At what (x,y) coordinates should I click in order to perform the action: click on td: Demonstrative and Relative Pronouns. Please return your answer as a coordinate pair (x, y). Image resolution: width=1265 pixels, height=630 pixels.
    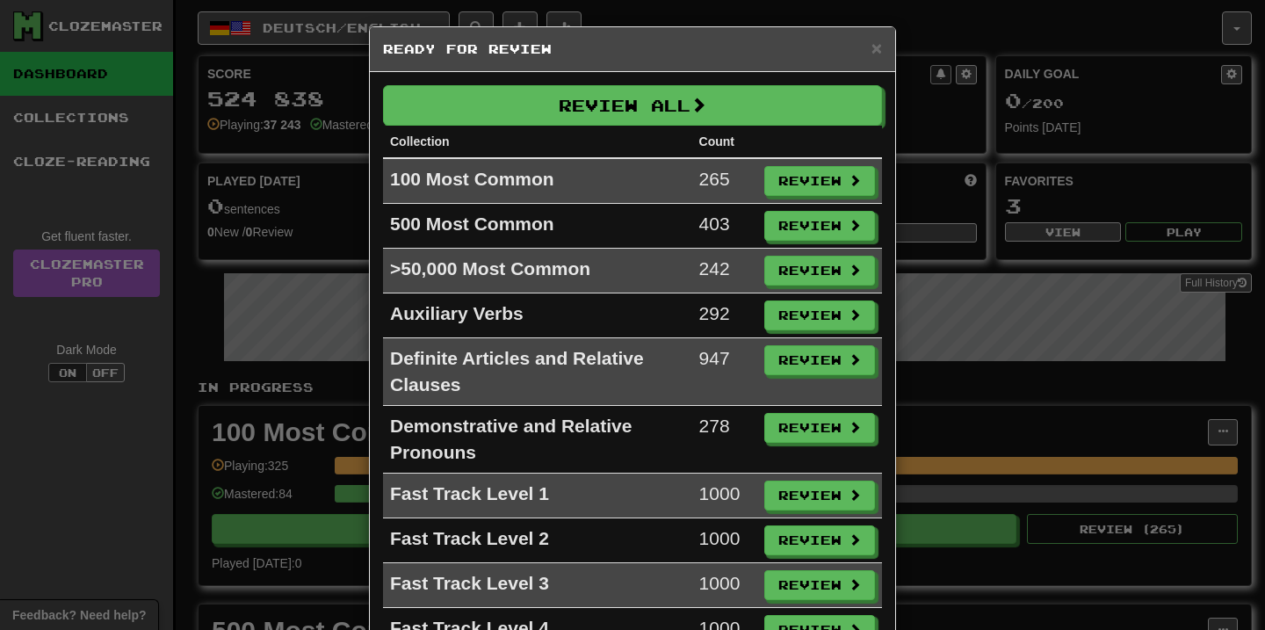
    Looking at the image, I should click on (538, 439).